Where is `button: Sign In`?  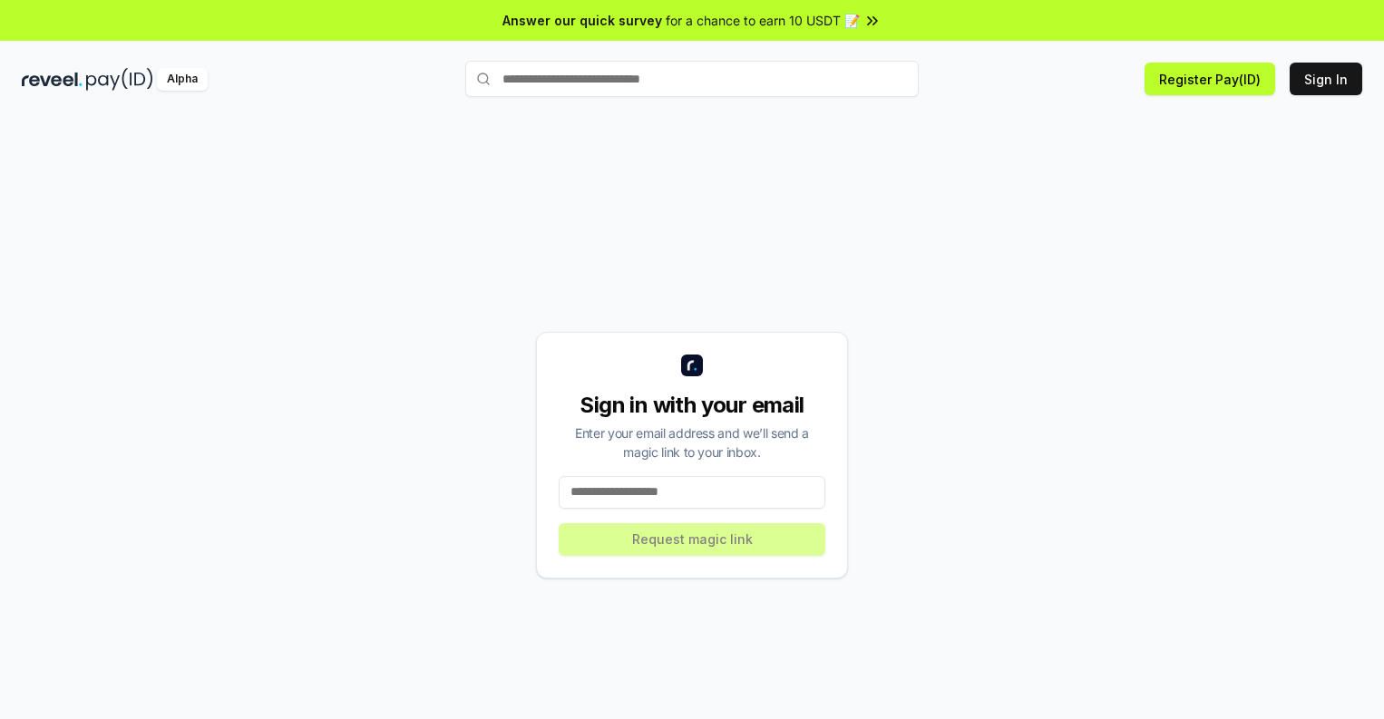
button: Sign In is located at coordinates (1326, 79).